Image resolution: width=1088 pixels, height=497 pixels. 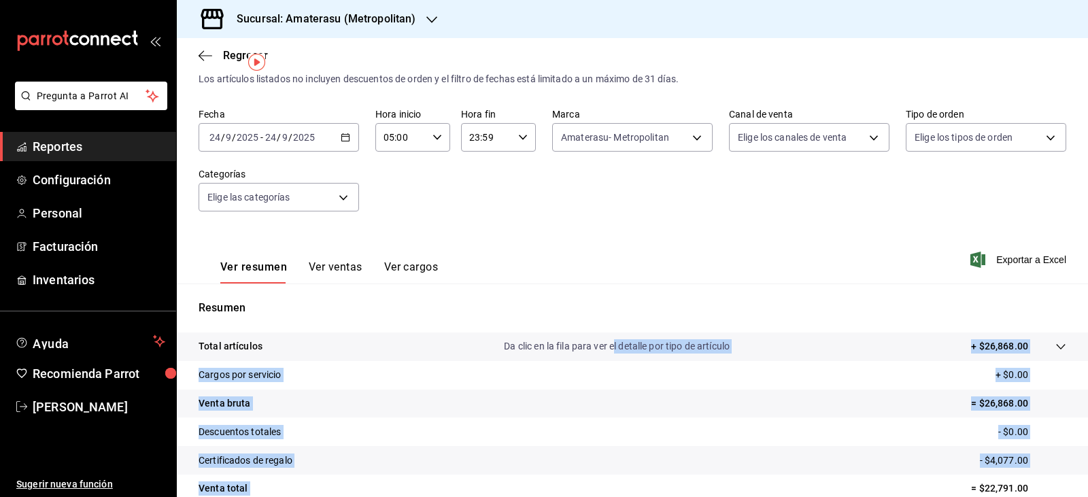 I want to click on button: open_drawer_menu, so click(x=155, y=41).